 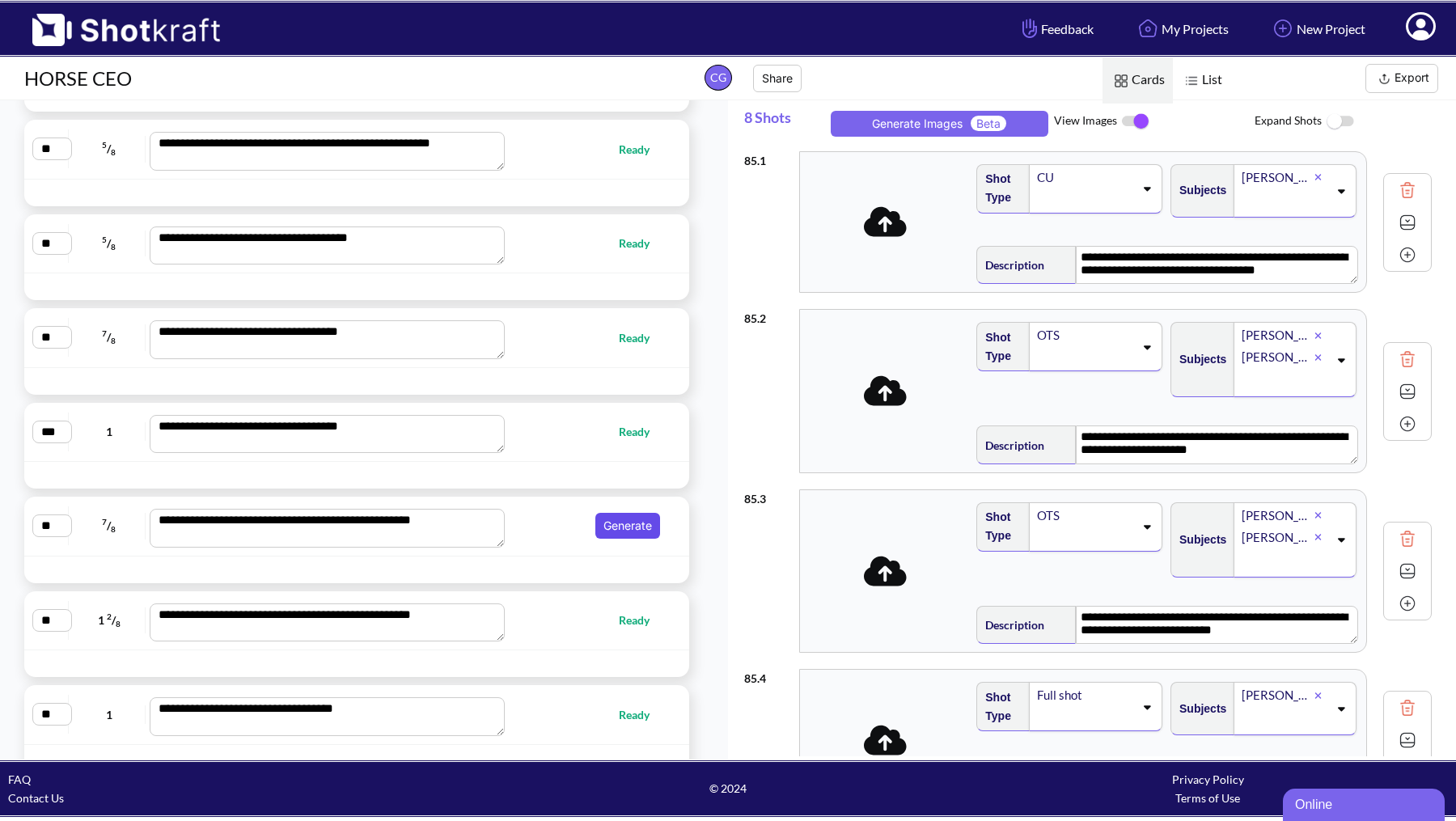 I want to click on a: FAQ, so click(x=19, y=778).